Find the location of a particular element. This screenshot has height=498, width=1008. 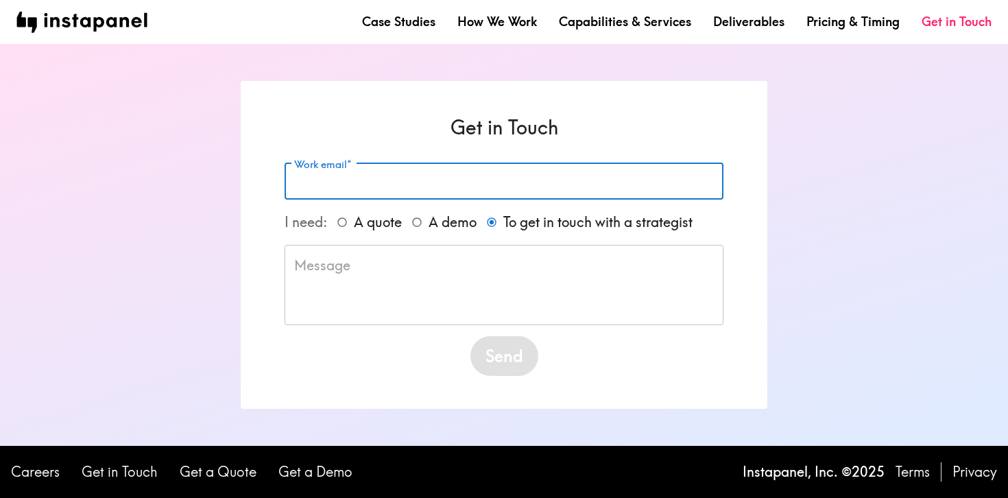

h6: Get in Touch is located at coordinates (504, 127).